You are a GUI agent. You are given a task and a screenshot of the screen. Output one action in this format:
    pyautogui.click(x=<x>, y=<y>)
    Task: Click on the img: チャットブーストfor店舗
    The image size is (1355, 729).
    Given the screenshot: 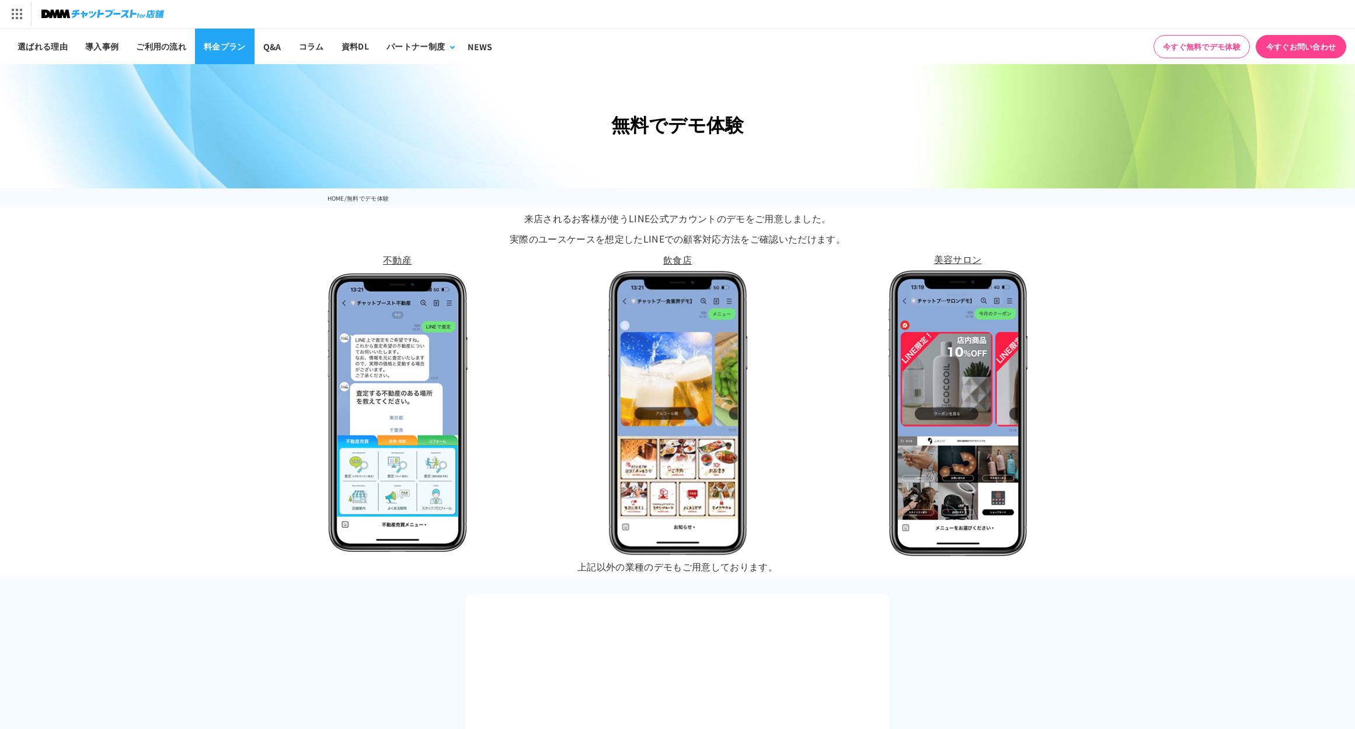 What is the action you would take?
    pyautogui.click(x=103, y=14)
    